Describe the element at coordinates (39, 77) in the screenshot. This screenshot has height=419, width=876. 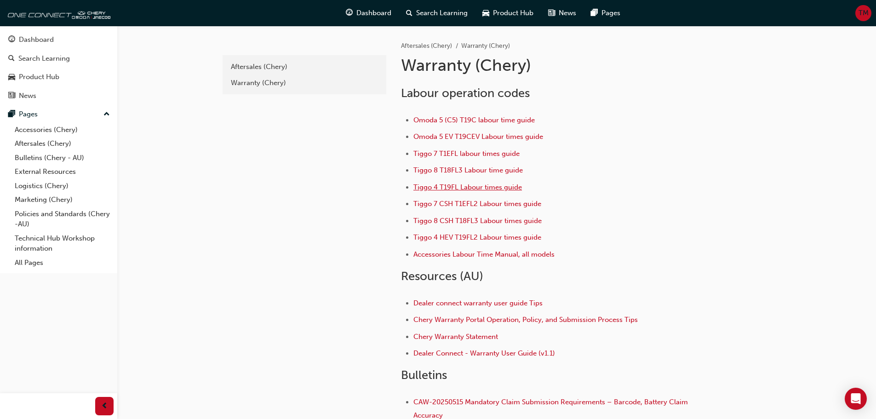
I see `div: Product Hub` at that location.